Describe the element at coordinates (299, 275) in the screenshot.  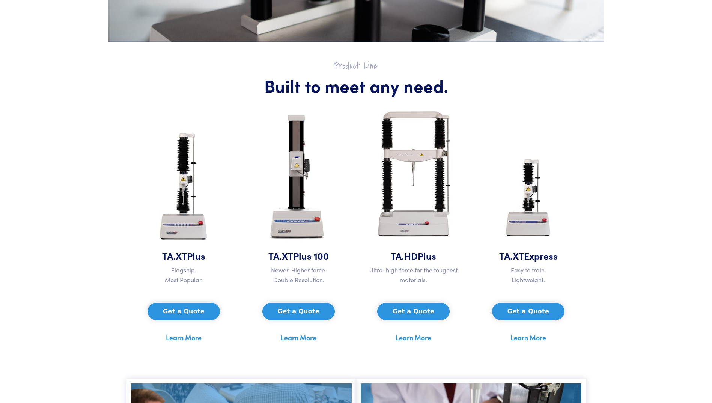
I see `p: Newer. Higher force. Double Resolution.` at that location.